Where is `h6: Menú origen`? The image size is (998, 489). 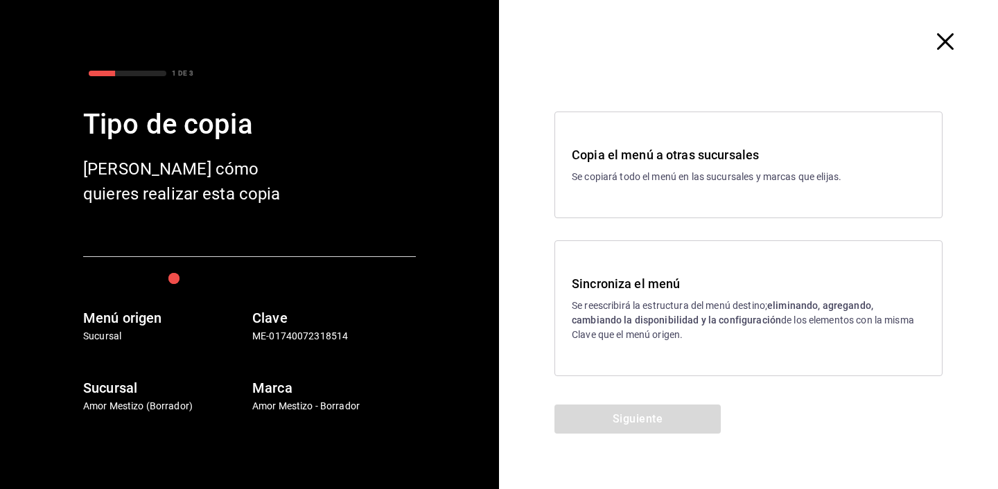 h6: Menú origen is located at coordinates (165, 318).